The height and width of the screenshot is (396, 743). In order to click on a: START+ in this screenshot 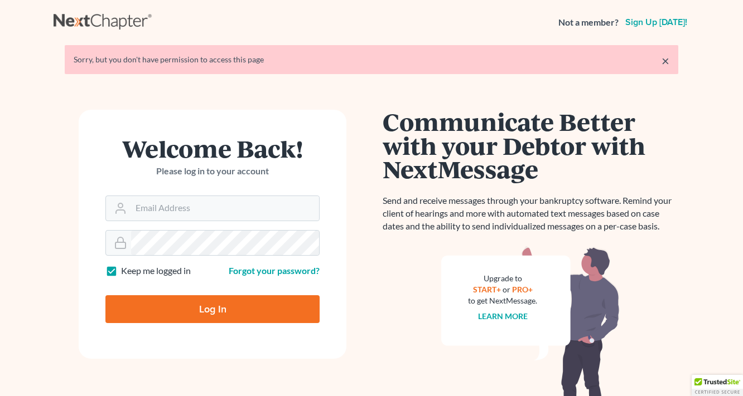, I will do `click(487, 289)`.